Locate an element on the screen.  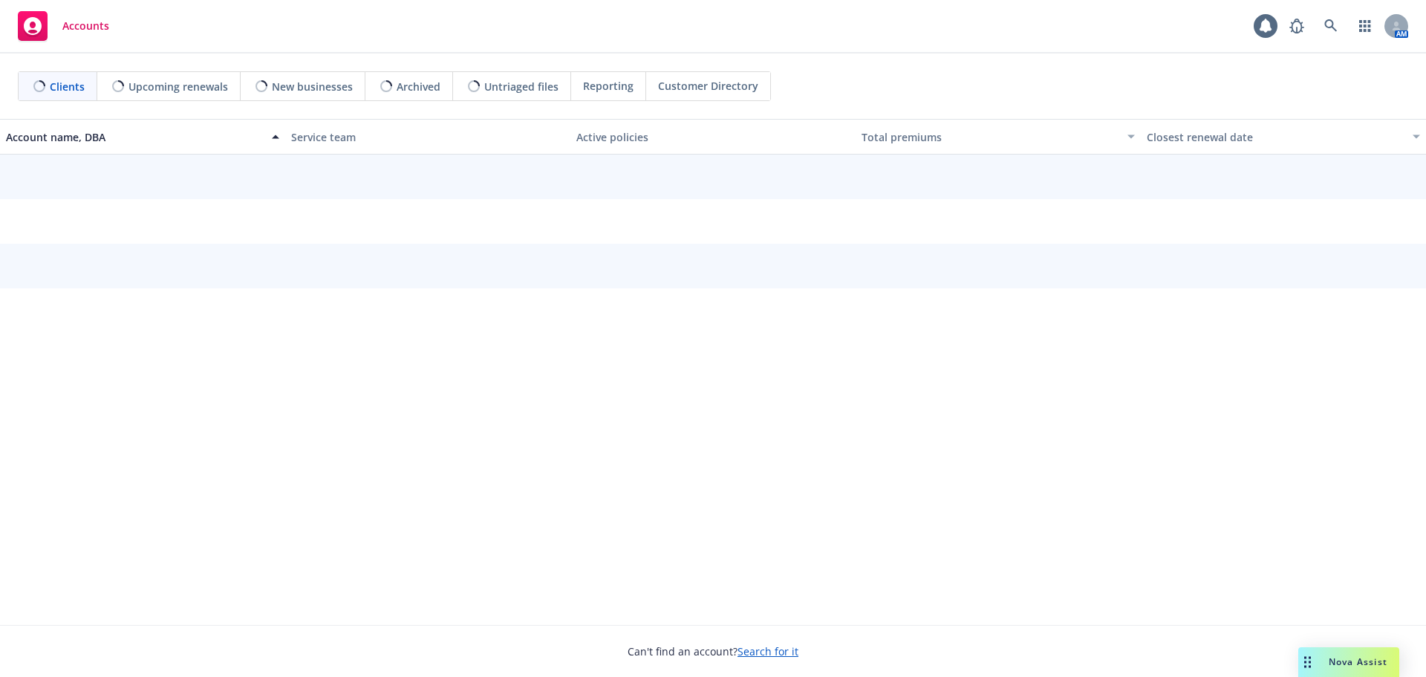
div: Account name, DBA is located at coordinates (134, 137).